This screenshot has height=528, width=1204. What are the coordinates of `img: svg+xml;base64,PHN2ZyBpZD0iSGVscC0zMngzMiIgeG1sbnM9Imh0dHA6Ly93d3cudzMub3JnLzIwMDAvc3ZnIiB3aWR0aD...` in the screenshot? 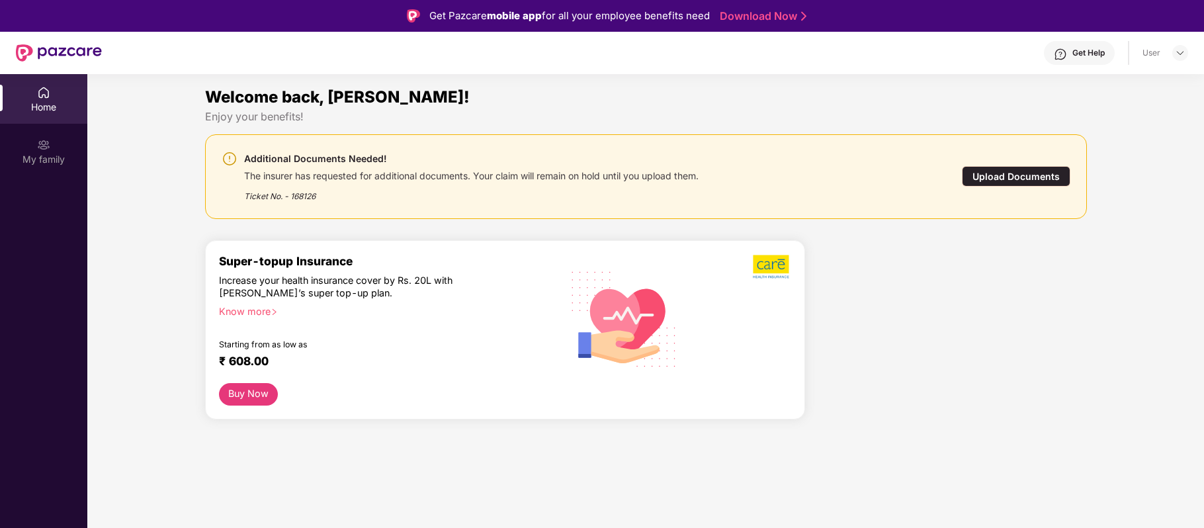 It's located at (1060, 54).